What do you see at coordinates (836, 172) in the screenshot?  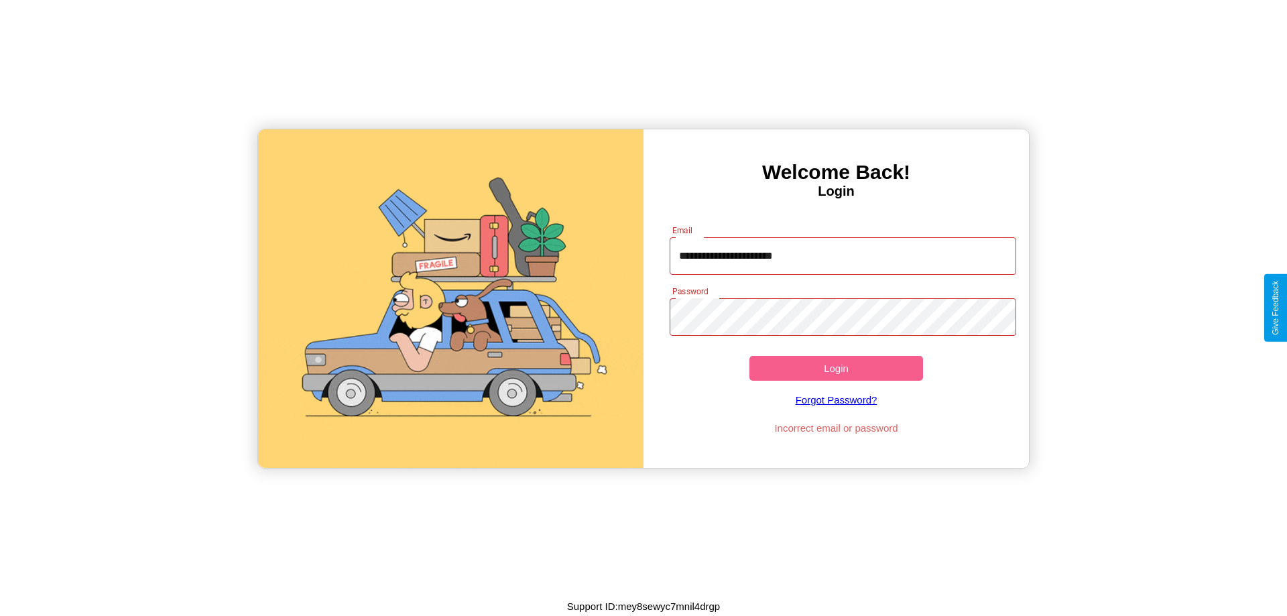 I see `h3: Welcome Back!` at bounding box center [836, 172].